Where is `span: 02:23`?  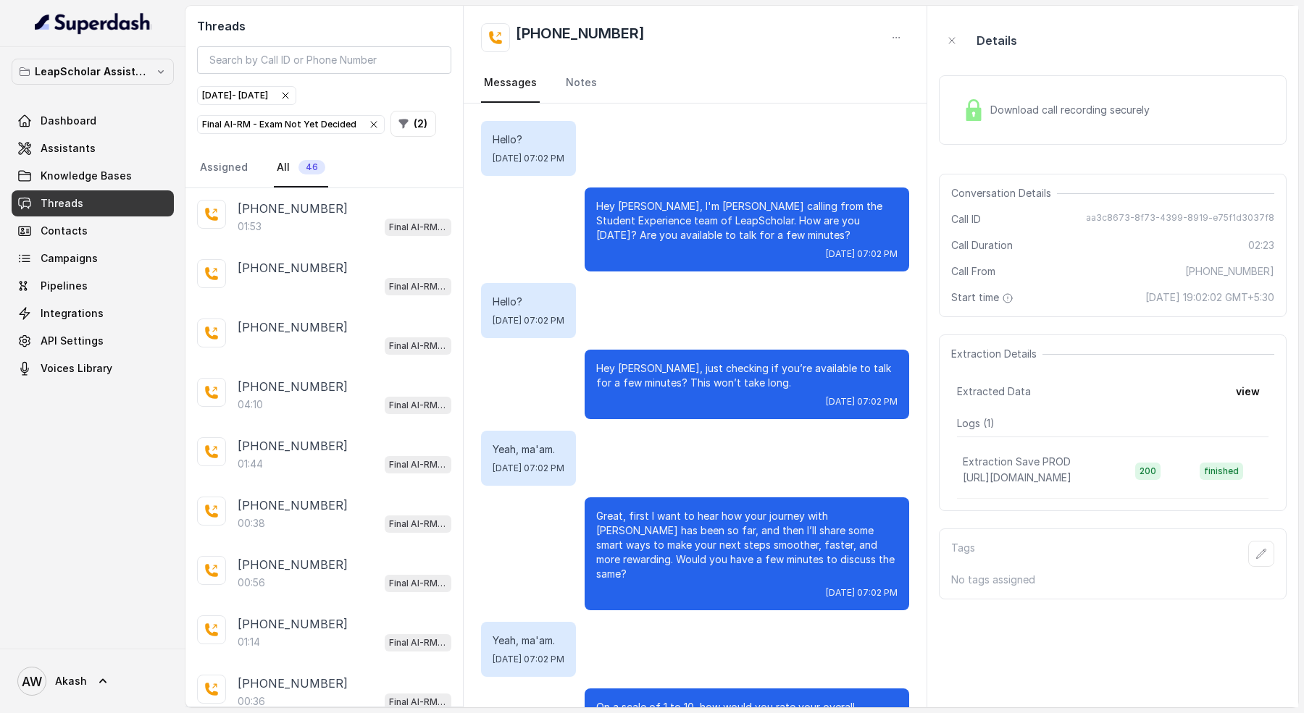
span: 02:23 is located at coordinates (1261, 246).